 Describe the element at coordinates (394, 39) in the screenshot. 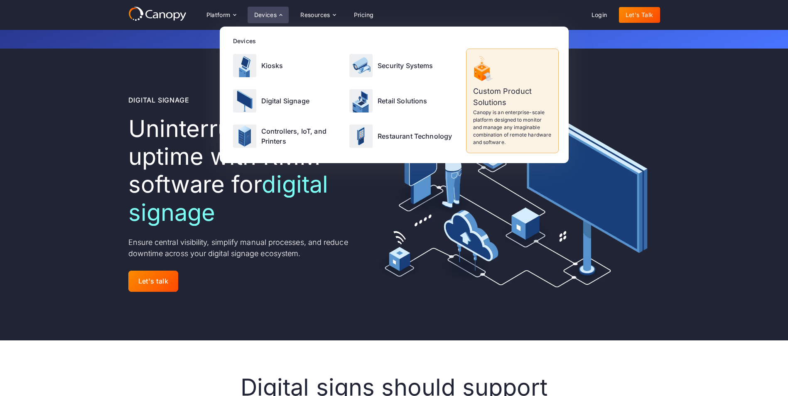

I see `p: Get` at that location.